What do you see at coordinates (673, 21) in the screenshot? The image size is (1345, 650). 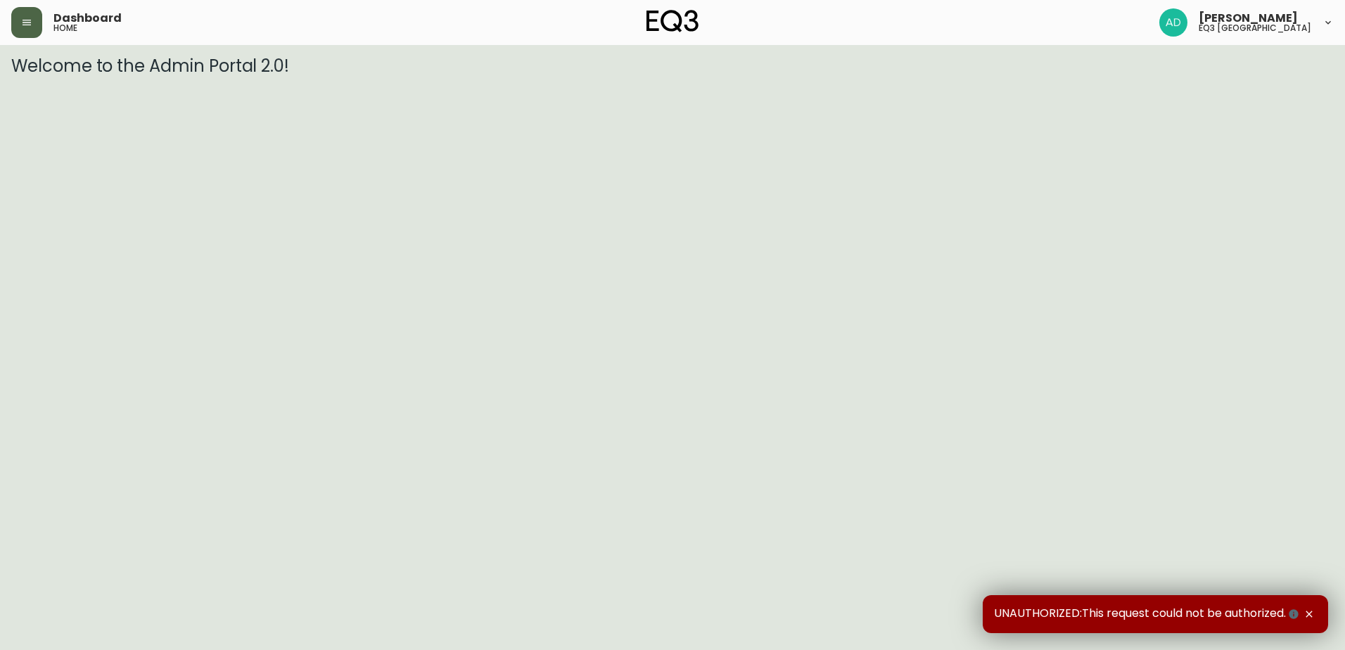 I see `img: logo` at bounding box center [673, 21].